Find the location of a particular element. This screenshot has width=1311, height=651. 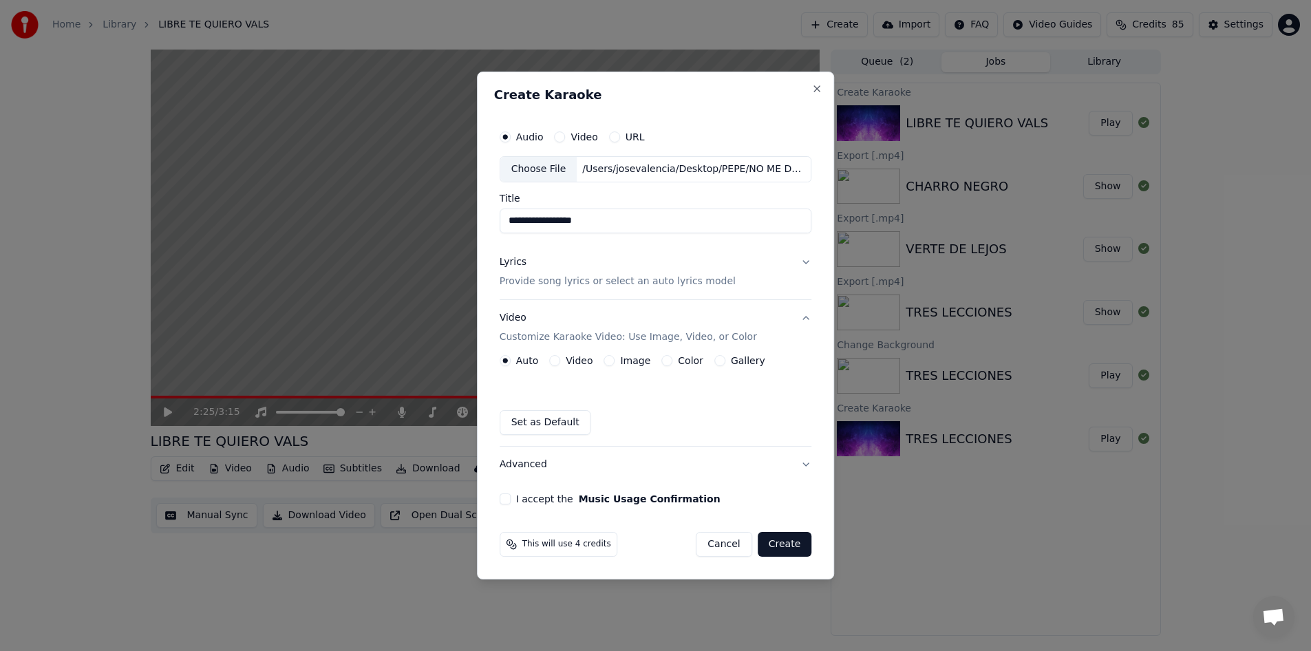

label: URL is located at coordinates (635, 137).